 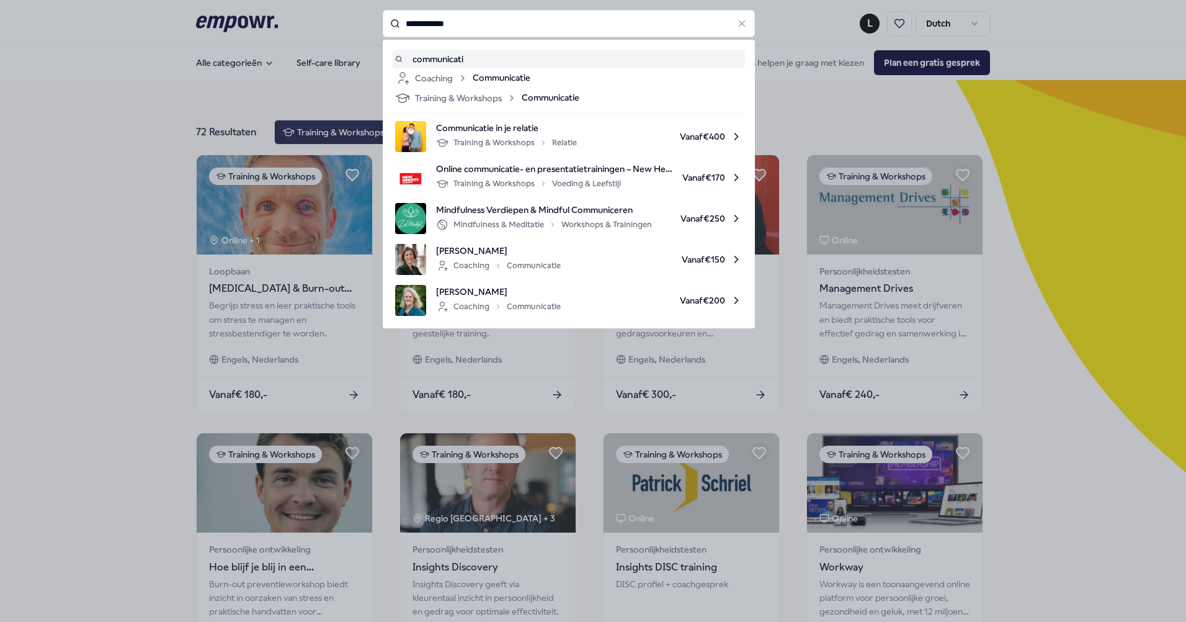 What do you see at coordinates (569, 98) in the screenshot?
I see `a: Training & WorkshopsCommunicatie` at bounding box center [569, 98].